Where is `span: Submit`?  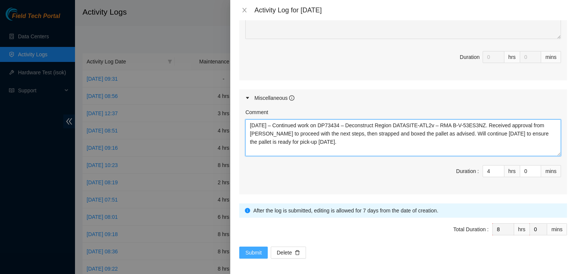
span: Submit is located at coordinates (254, 253).